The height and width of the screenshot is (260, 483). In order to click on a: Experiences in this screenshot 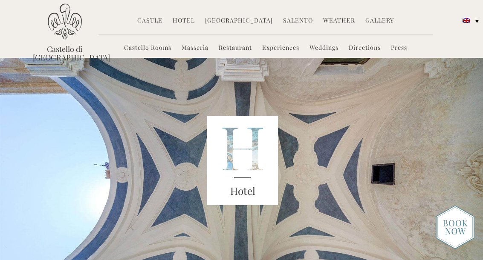, I will do `click(280, 48)`.